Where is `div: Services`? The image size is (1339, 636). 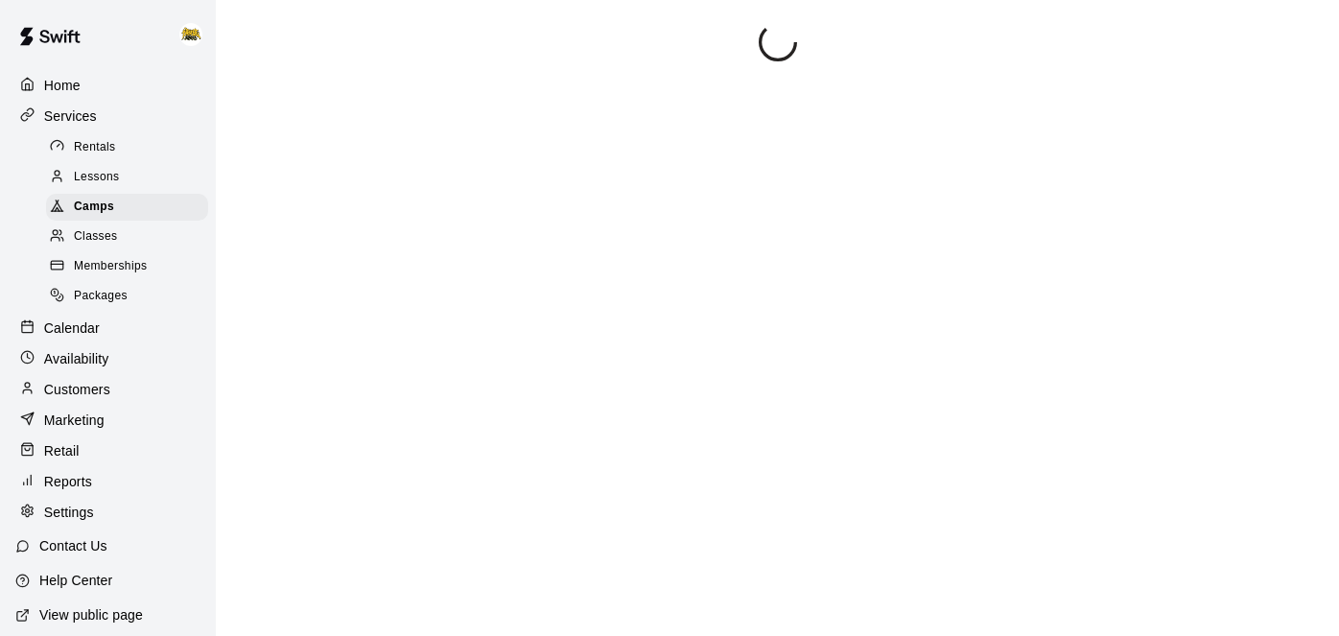
div: Services is located at coordinates (107, 116).